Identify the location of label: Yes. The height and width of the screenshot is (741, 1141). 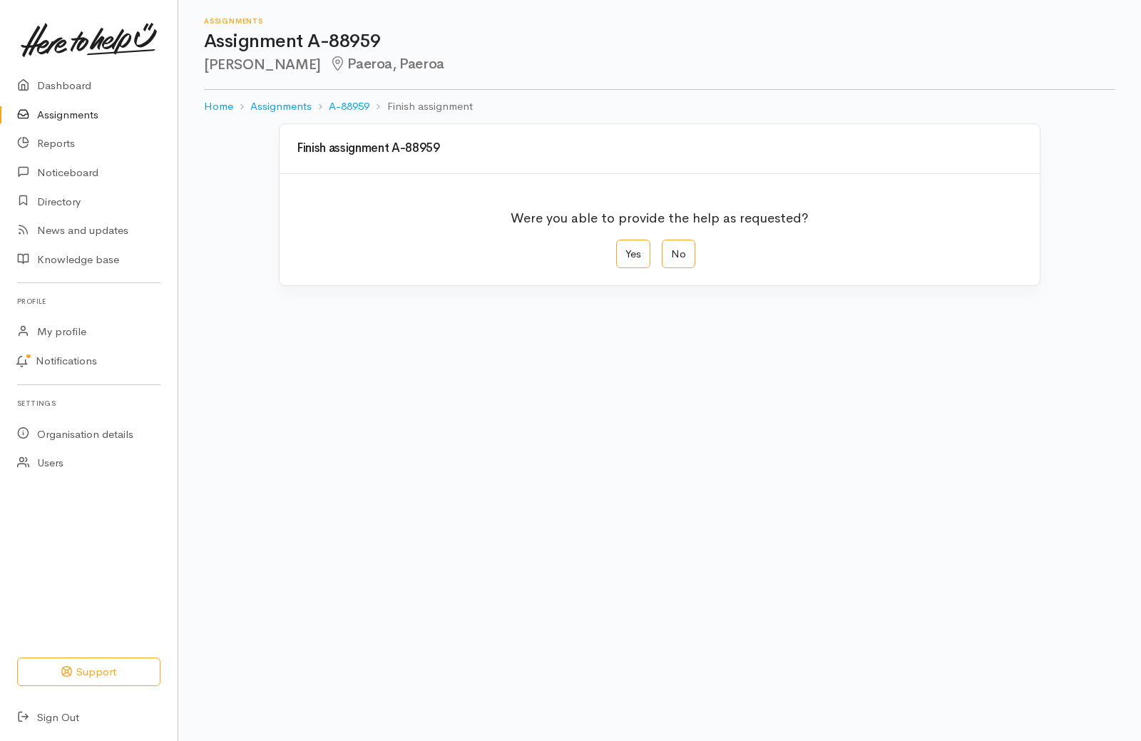
(633, 254).